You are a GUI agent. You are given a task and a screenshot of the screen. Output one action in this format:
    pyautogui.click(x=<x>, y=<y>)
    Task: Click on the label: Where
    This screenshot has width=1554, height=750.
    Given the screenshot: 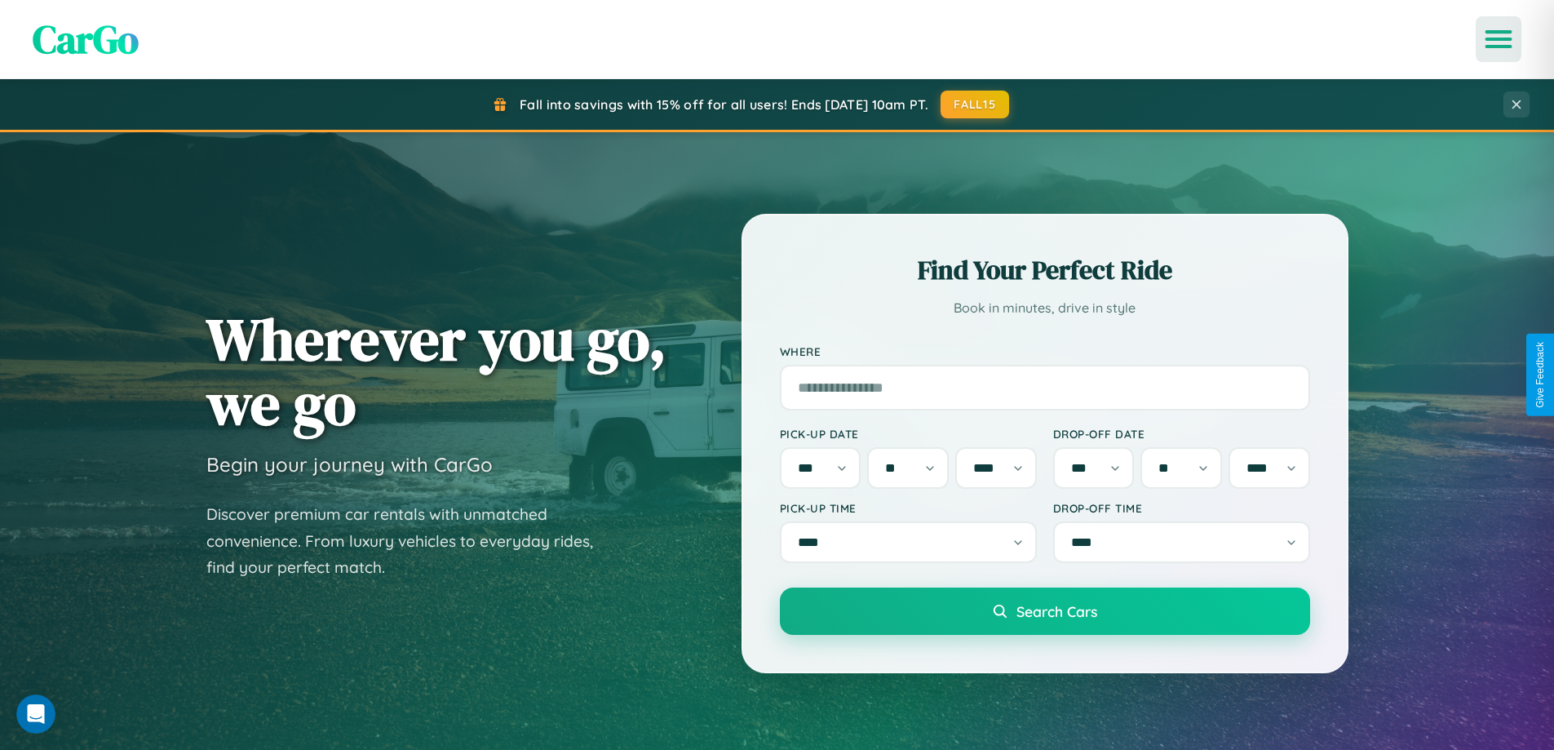 What is the action you would take?
    pyautogui.click(x=1045, y=351)
    